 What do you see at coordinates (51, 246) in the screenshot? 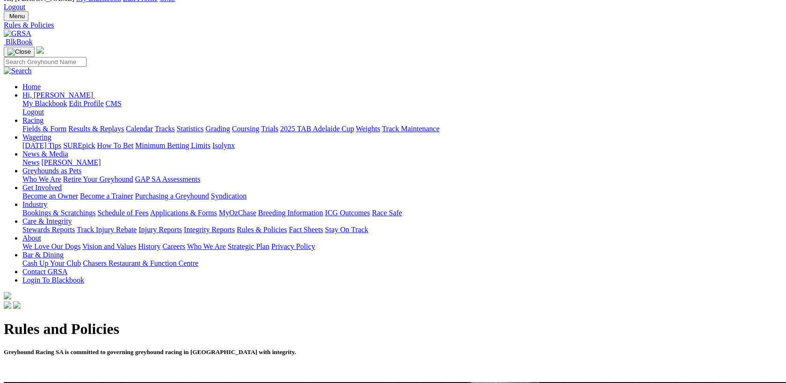
I see `a: We Love Our Dogs` at bounding box center [51, 246].